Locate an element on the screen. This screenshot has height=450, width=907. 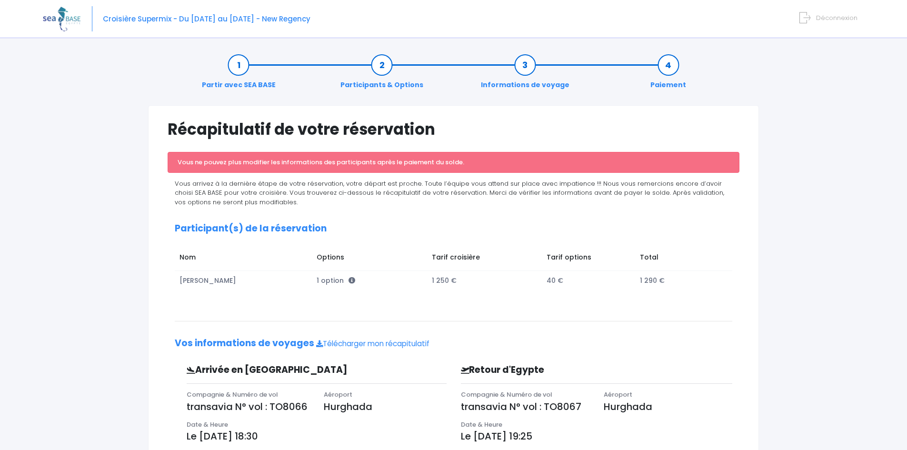
span: Vous arrivez à la dernière étape de votre réservation, votre départ est proche. Toute l’équipe vo... is located at coordinates (449, 193).